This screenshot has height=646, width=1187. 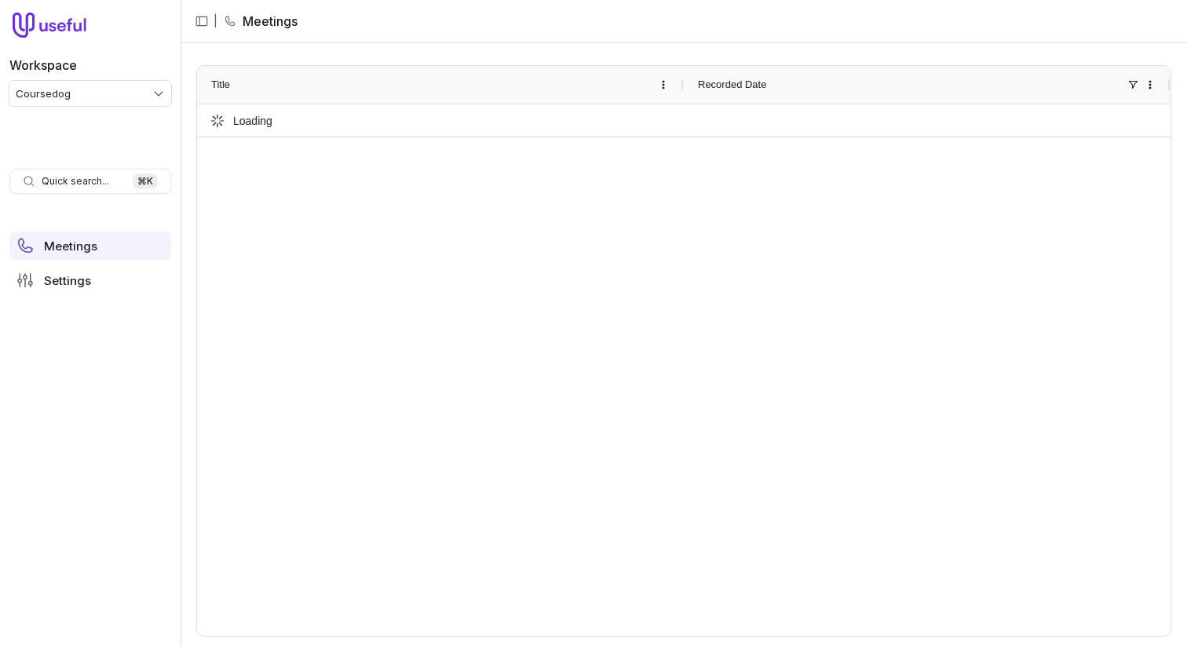 What do you see at coordinates (90, 280) in the screenshot?
I see `a: Settings` at bounding box center [90, 280].